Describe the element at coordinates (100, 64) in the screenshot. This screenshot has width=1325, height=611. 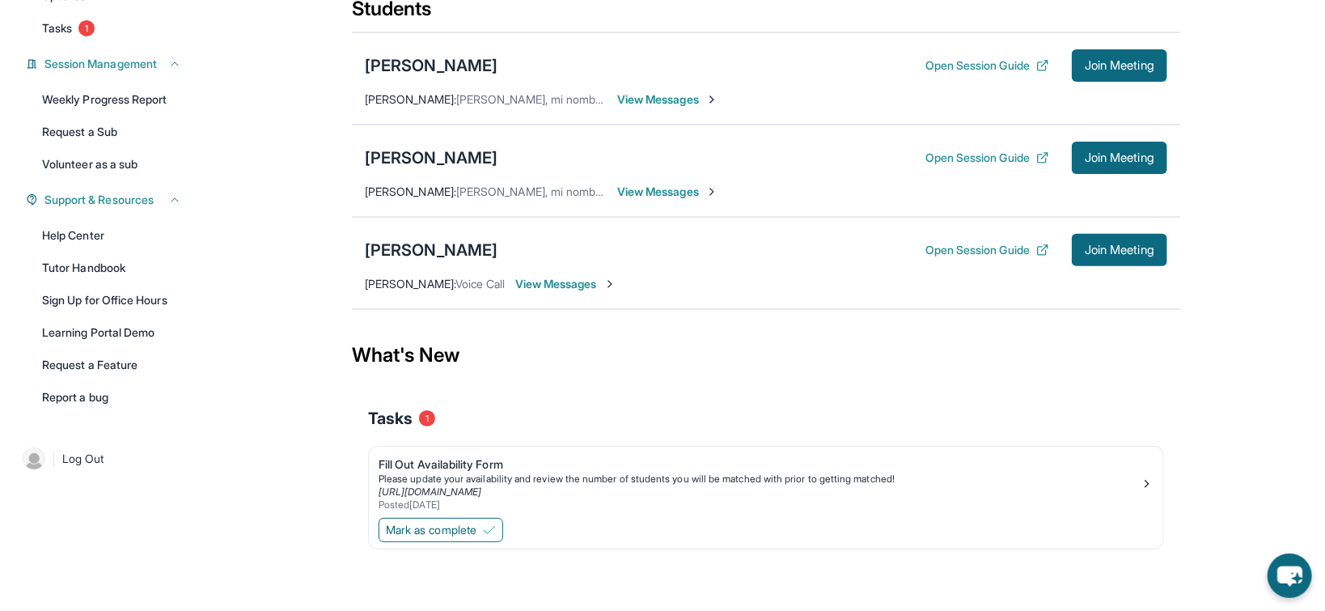
I see `span: Session Management` at that location.